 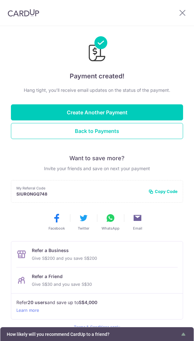 I want to click on button: Facebook, so click(x=56, y=222).